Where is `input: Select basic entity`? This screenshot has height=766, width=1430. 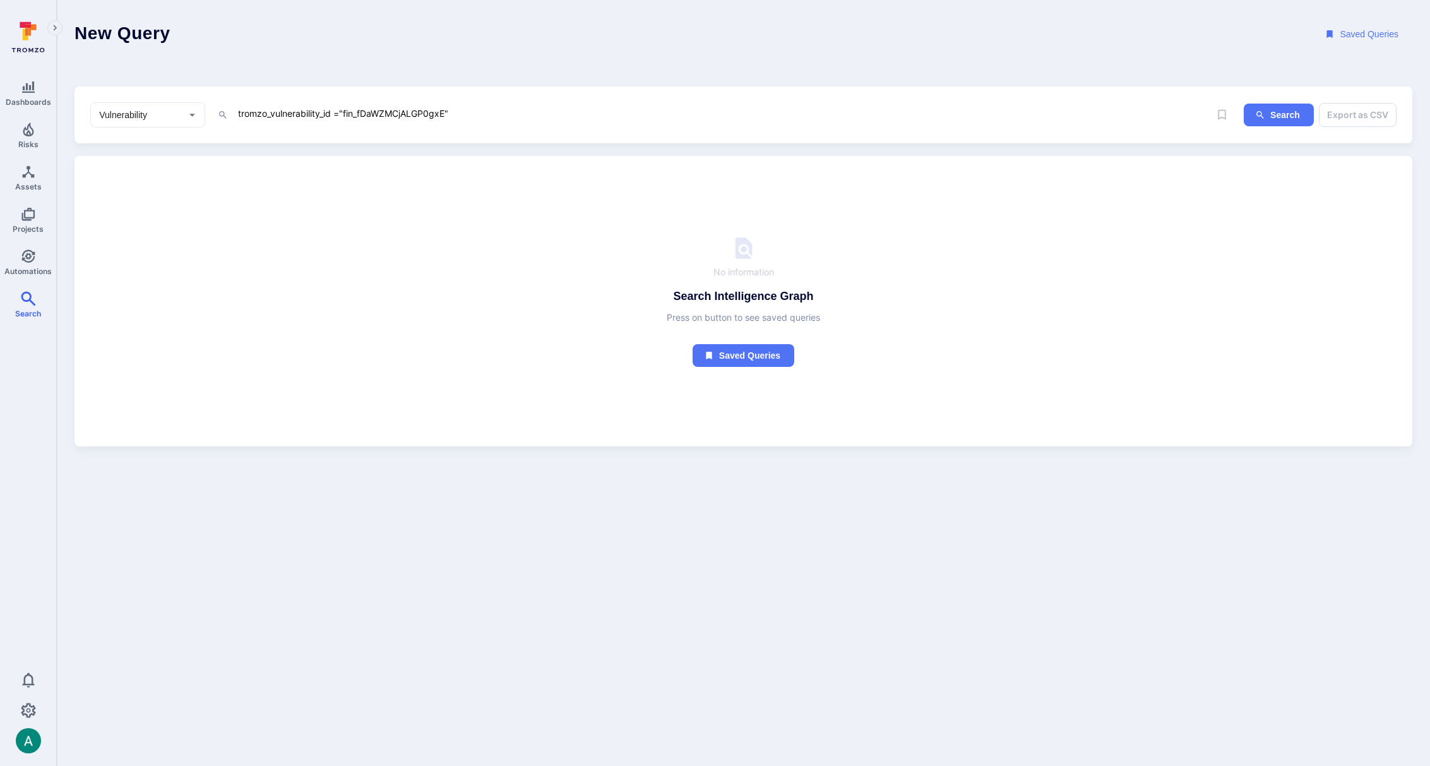 input: Select basic entity is located at coordinates (138, 115).